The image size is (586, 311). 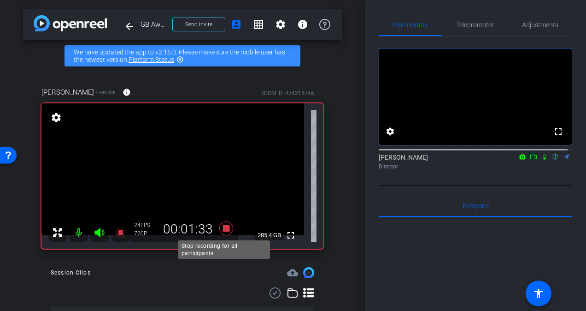 I want to click on img: Session clips, so click(x=309, y=272).